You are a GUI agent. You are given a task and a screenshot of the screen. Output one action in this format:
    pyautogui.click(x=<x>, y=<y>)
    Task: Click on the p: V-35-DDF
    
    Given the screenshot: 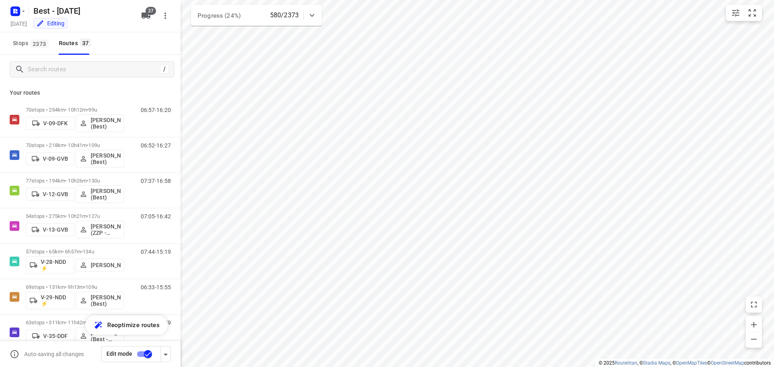 What is the action you would take?
    pyautogui.click(x=55, y=336)
    